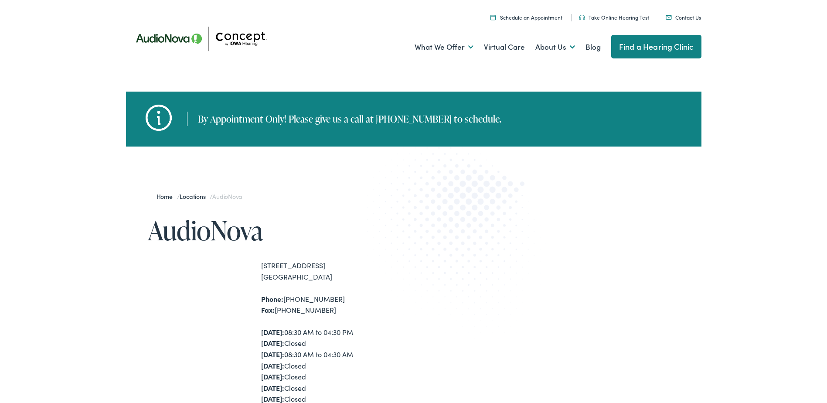 The height and width of the screenshot is (403, 827). I want to click on a: Blog, so click(593, 47).